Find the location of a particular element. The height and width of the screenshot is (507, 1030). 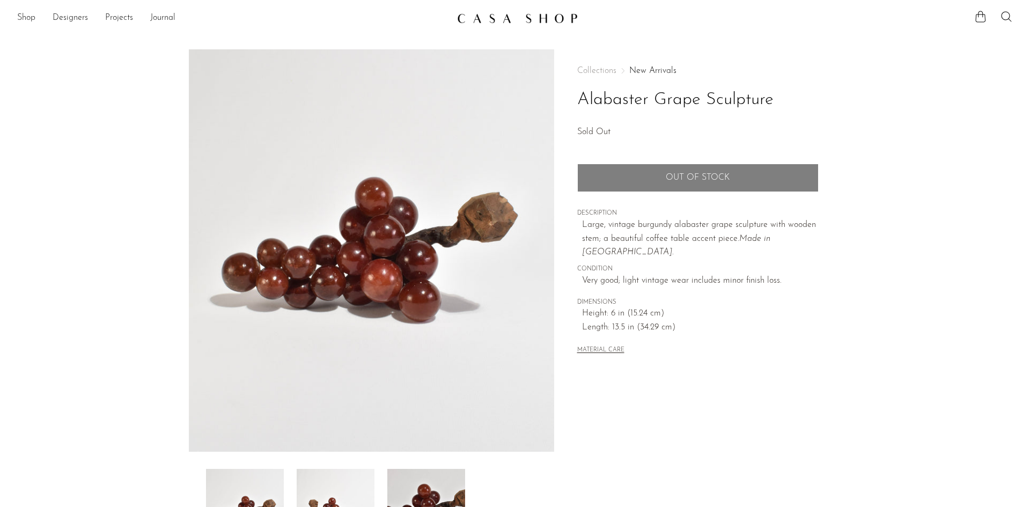

span: Sold Out is located at coordinates (594, 132).